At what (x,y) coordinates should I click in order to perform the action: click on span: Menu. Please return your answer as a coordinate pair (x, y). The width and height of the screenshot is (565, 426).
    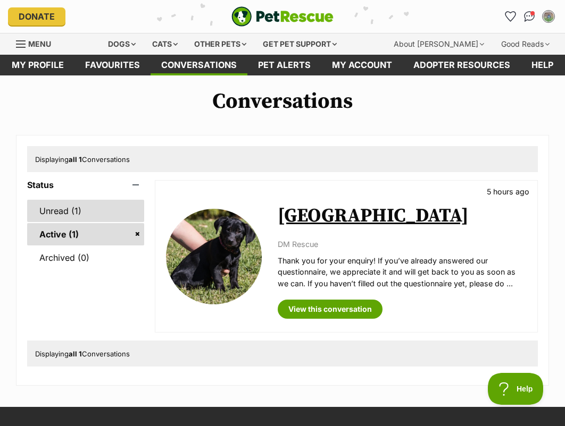
    Looking at the image, I should click on (39, 44).